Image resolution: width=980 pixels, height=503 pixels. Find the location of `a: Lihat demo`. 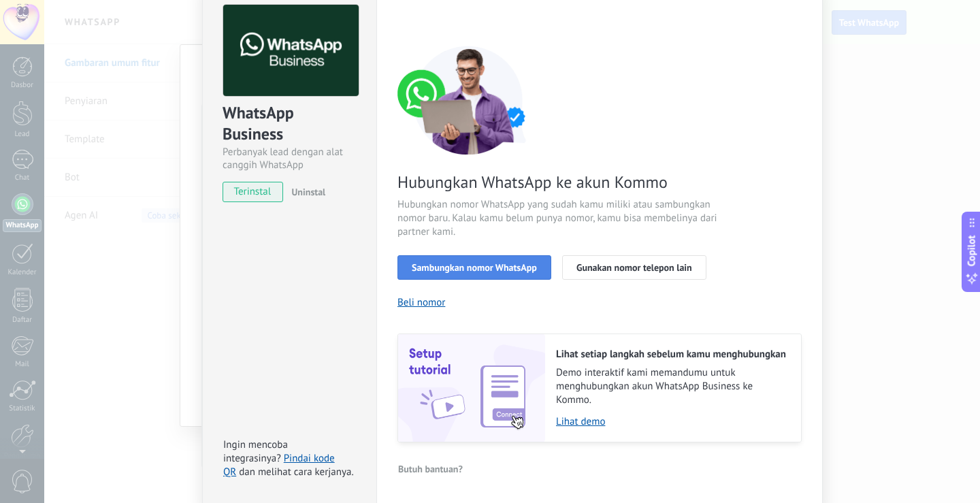

a: Lihat demo is located at coordinates (672, 421).